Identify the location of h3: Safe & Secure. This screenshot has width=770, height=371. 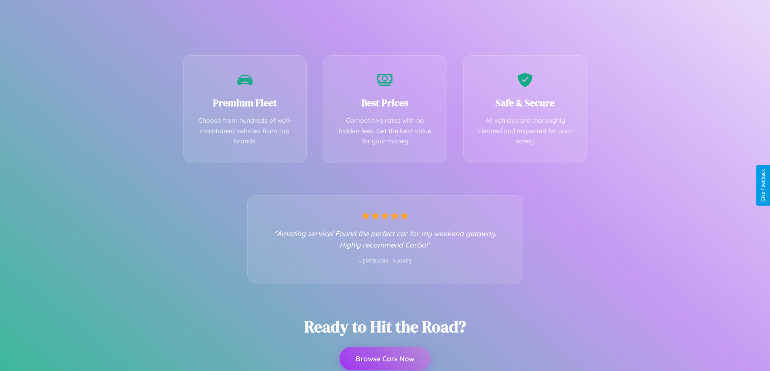
(525, 103).